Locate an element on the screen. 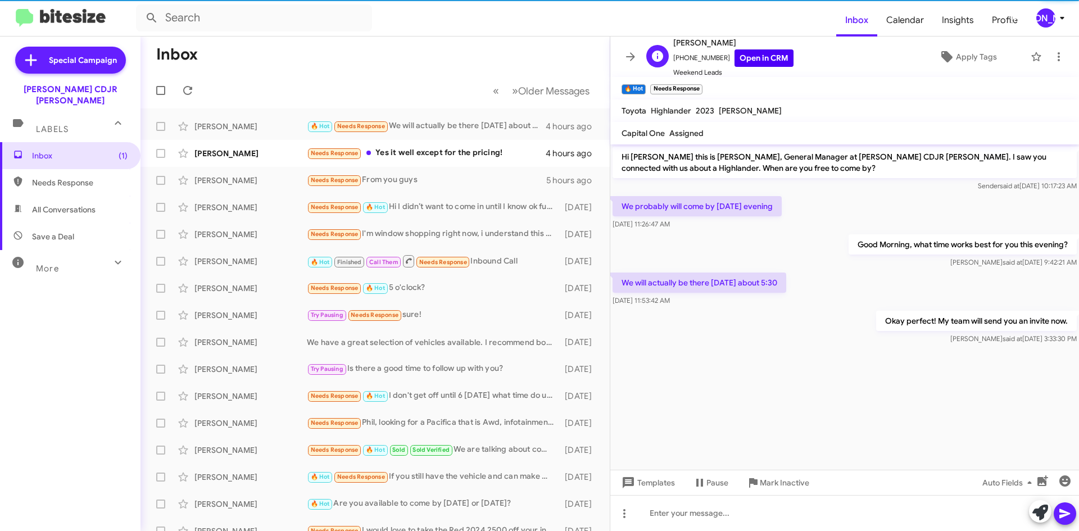 Image resolution: width=1079 pixels, height=531 pixels. span: Special Campaign is located at coordinates (83, 60).